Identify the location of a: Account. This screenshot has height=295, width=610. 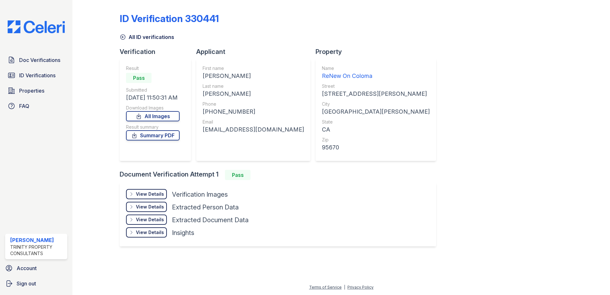
(36, 268).